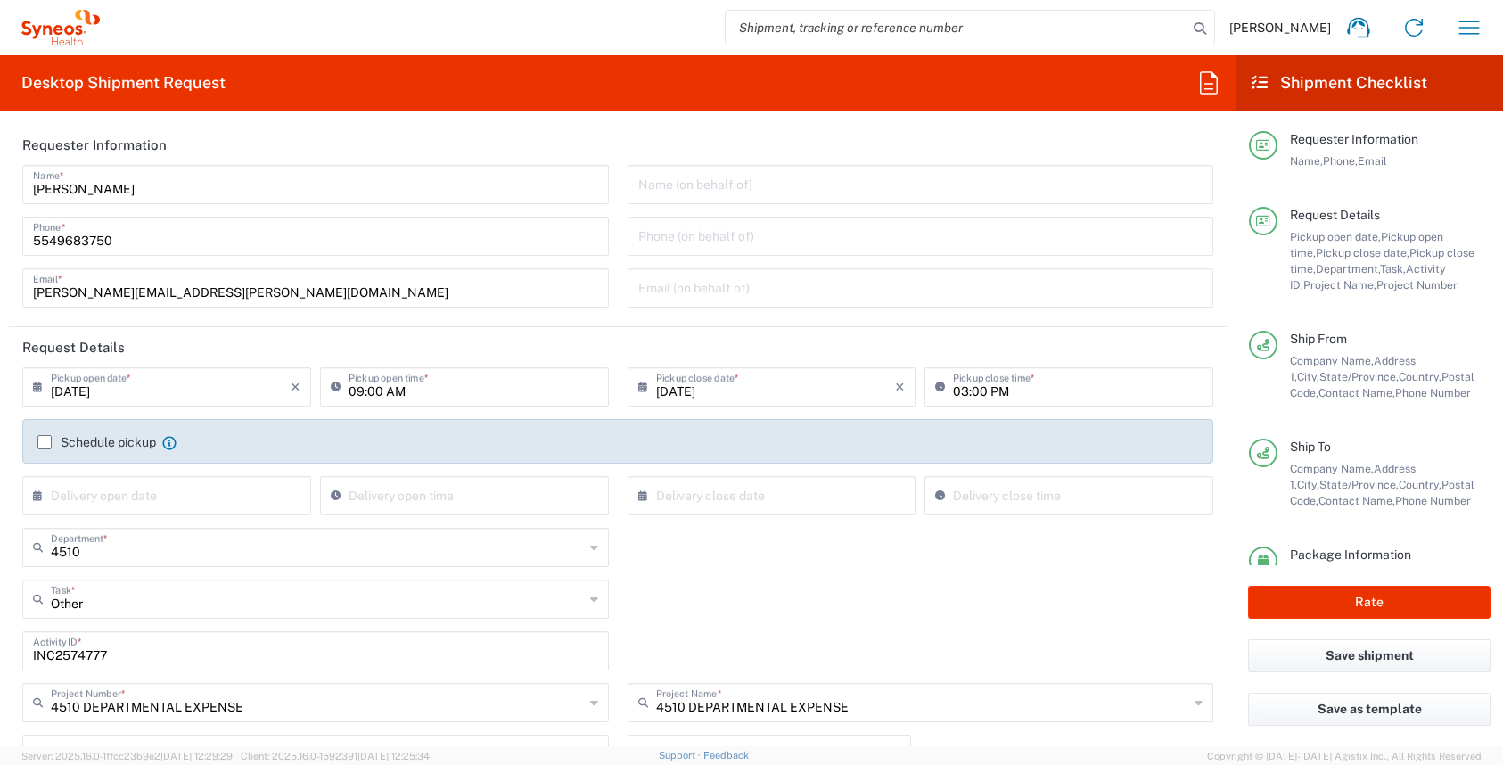 Image resolution: width=1503 pixels, height=765 pixels. Describe the element at coordinates (1347, 268) in the screenshot. I see `span: Department,` at that location.